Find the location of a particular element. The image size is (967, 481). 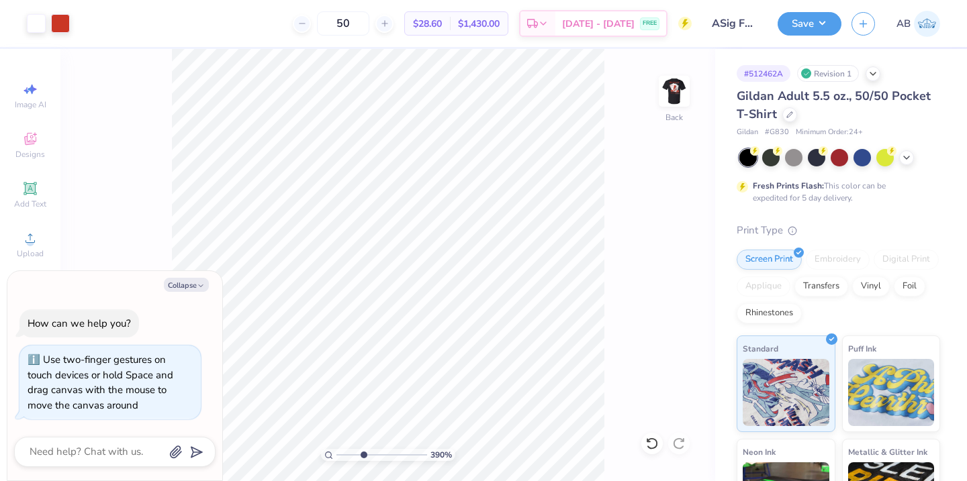

div: Applique is located at coordinates (763, 287).